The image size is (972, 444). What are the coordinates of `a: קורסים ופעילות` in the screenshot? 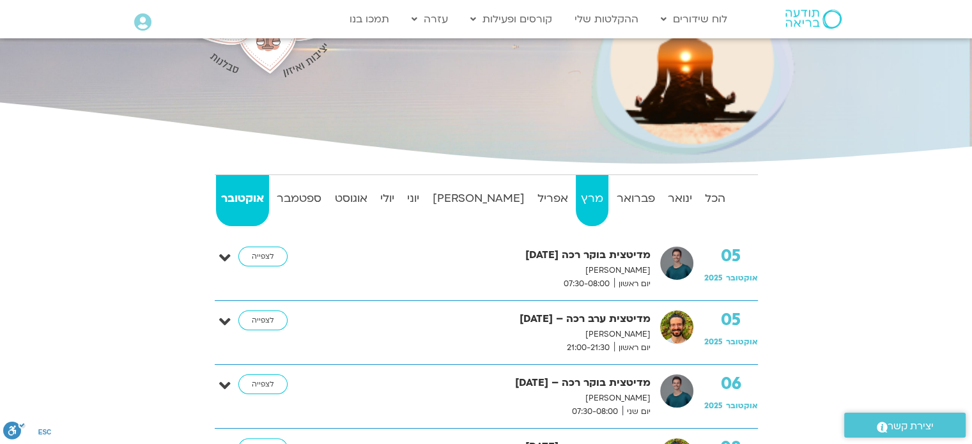 It's located at (511, 19).